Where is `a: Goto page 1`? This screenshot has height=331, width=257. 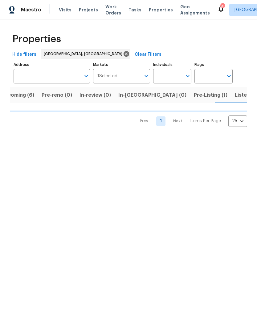
a: Goto page 1 is located at coordinates (161, 121).